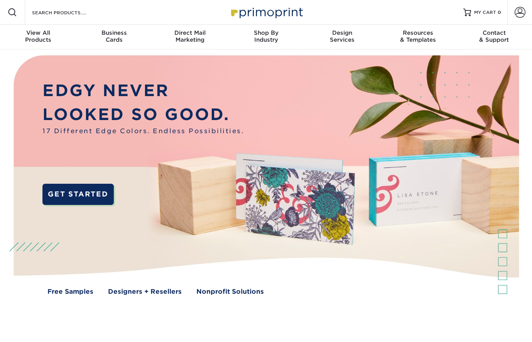 The image size is (532, 342). Describe the element at coordinates (69, 12) in the screenshot. I see `input: SEARCH PRODUCTS.....` at that location.